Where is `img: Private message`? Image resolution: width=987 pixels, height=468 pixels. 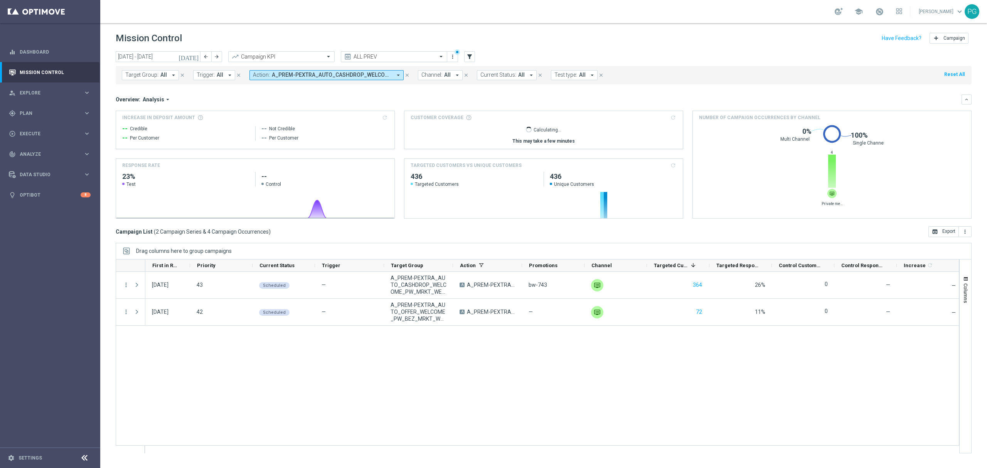 img: Private message is located at coordinates (597, 285).